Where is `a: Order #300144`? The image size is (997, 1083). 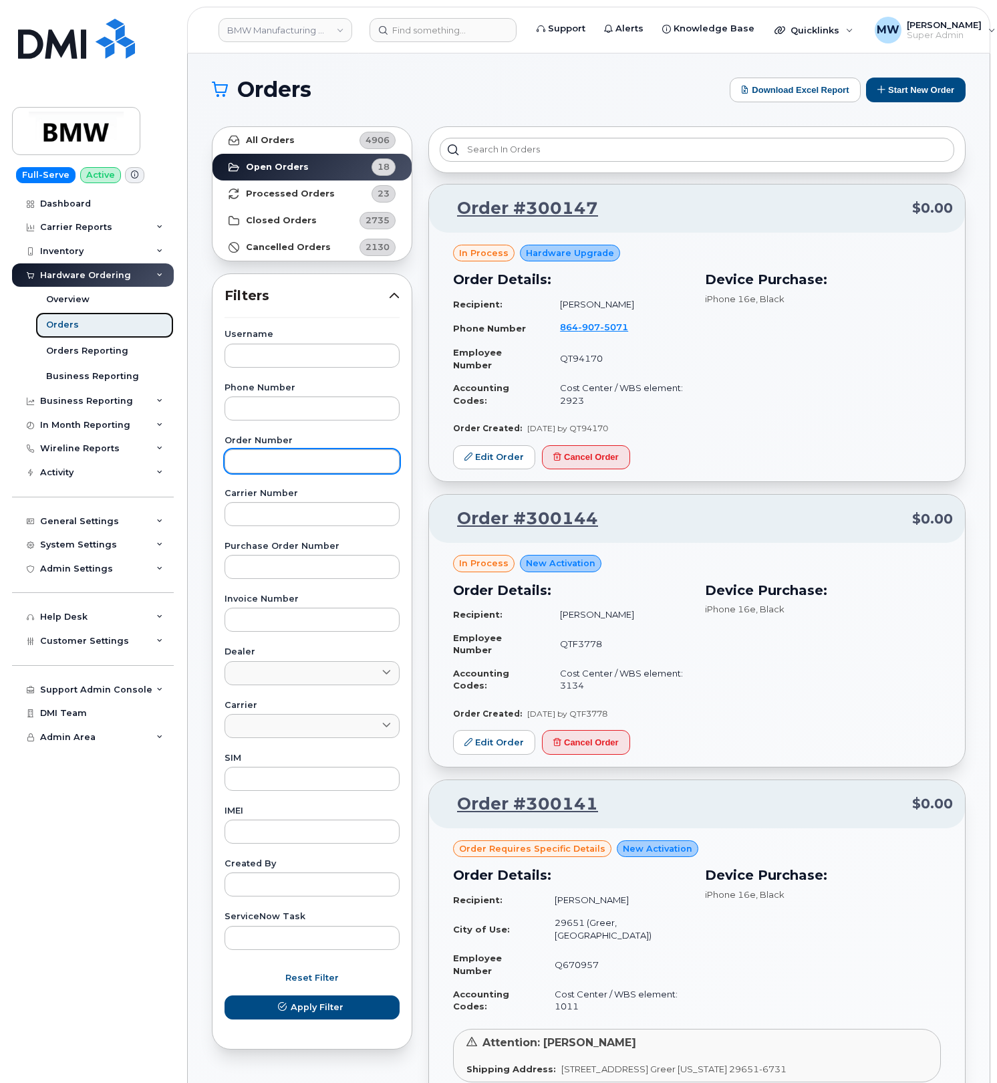 a: Order #300144 is located at coordinates (519, 519).